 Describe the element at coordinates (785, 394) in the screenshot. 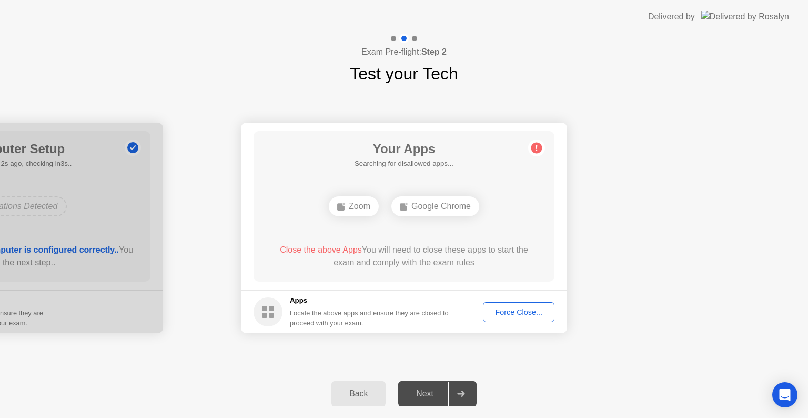

I see `div: Open Intercom Messenger` at that location.